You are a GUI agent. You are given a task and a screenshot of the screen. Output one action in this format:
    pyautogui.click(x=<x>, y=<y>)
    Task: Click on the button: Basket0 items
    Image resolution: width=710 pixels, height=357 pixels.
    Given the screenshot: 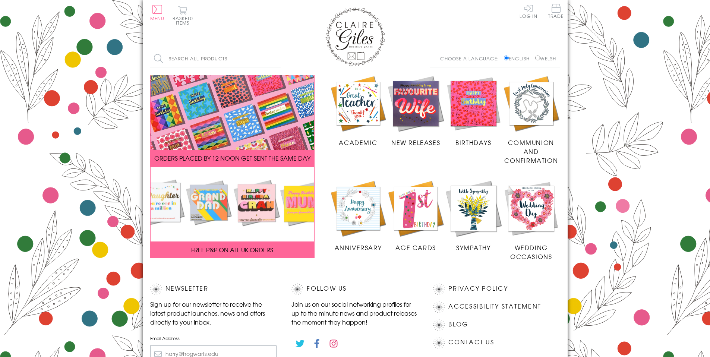 What is the action you would take?
    pyautogui.click(x=183, y=15)
    